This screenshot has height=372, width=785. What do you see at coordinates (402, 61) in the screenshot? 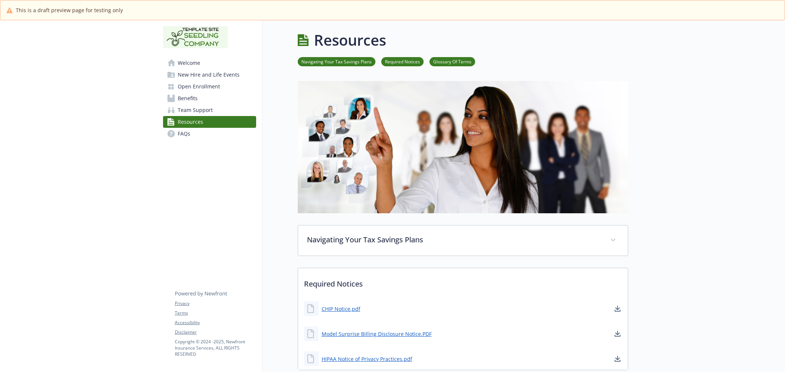
I see `a: Required Notices` at bounding box center [402, 61].